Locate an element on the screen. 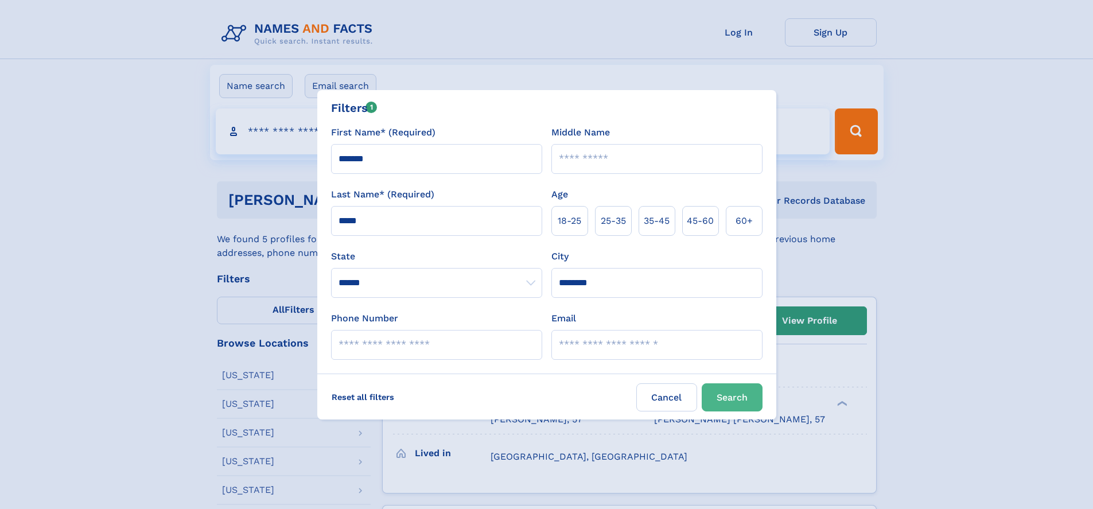 This screenshot has height=509, width=1093. label: Last Name* (Required) is located at coordinates (383, 194).